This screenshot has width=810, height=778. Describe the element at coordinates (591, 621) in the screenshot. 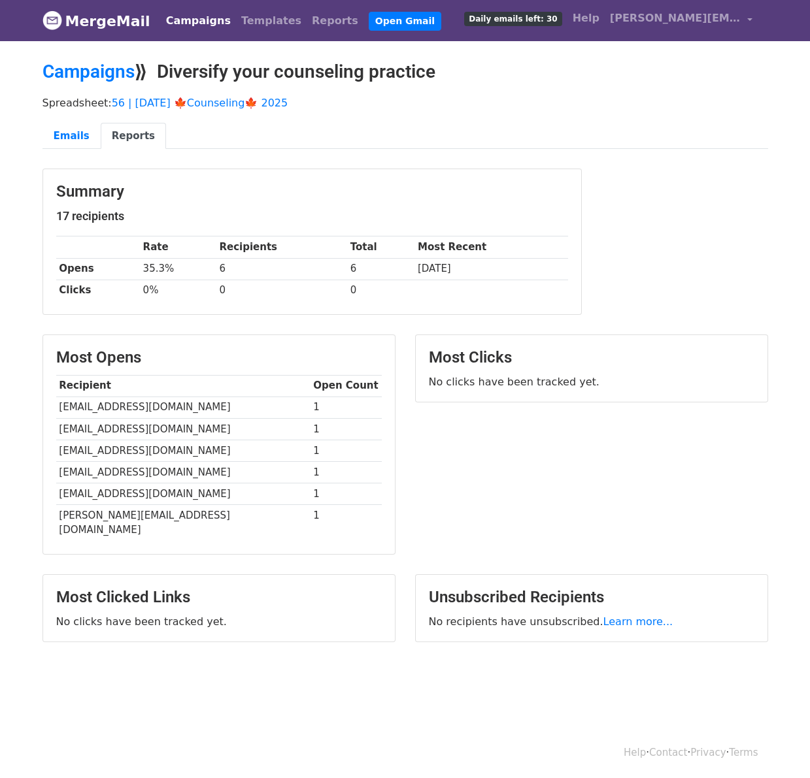

I see `p: No recipients have unsubscribed.` at that location.